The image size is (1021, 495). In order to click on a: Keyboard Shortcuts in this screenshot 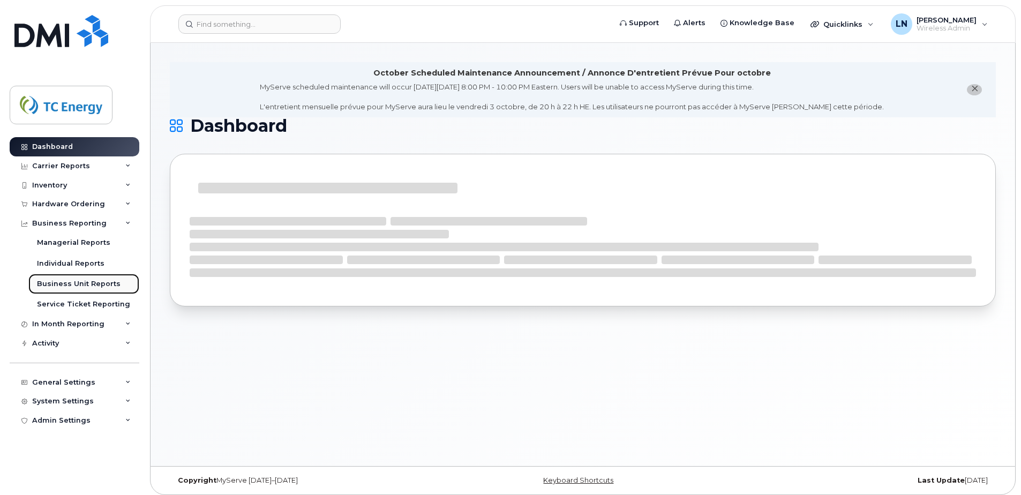, I will do `click(578, 480)`.